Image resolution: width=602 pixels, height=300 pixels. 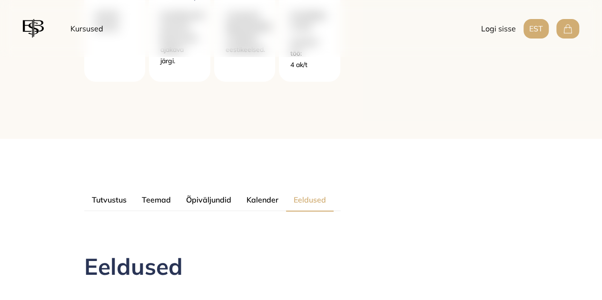 I want to click on button: Teemad, so click(x=156, y=200).